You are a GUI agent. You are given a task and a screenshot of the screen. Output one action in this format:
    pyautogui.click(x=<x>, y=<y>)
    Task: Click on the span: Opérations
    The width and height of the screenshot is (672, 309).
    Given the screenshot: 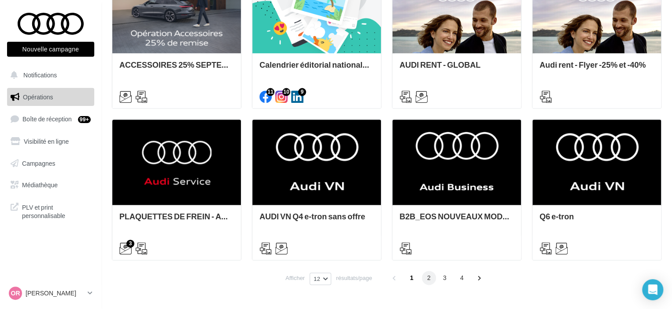 What is the action you would take?
    pyautogui.click(x=38, y=97)
    